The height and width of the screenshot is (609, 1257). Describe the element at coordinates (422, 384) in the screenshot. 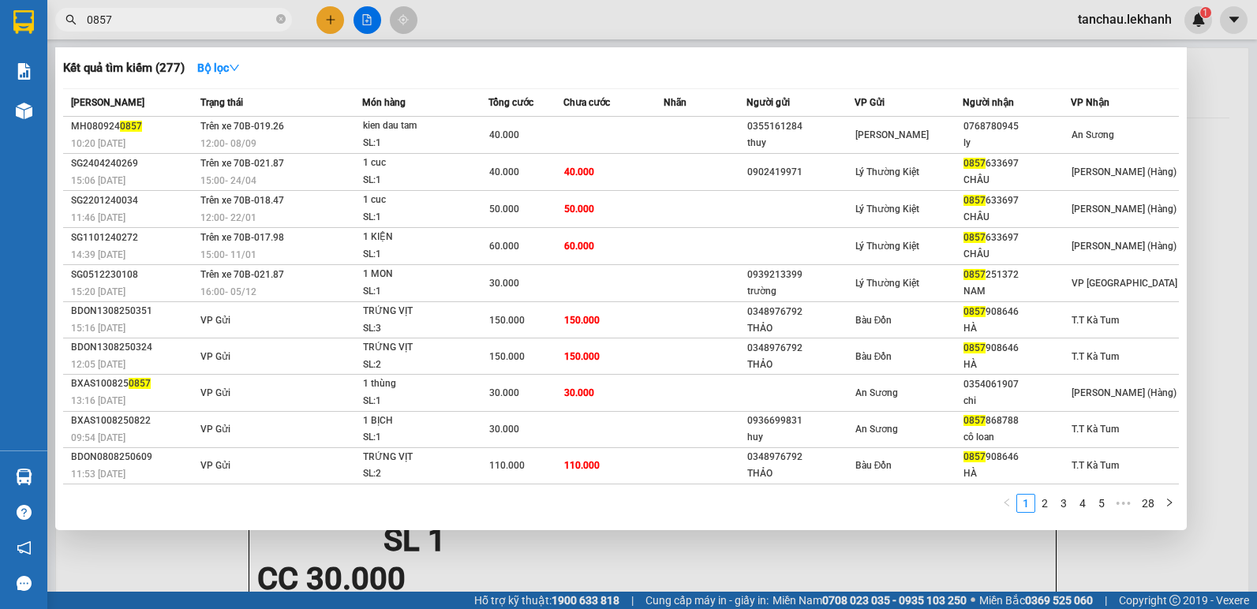

I see `div: 1 thùng` at that location.